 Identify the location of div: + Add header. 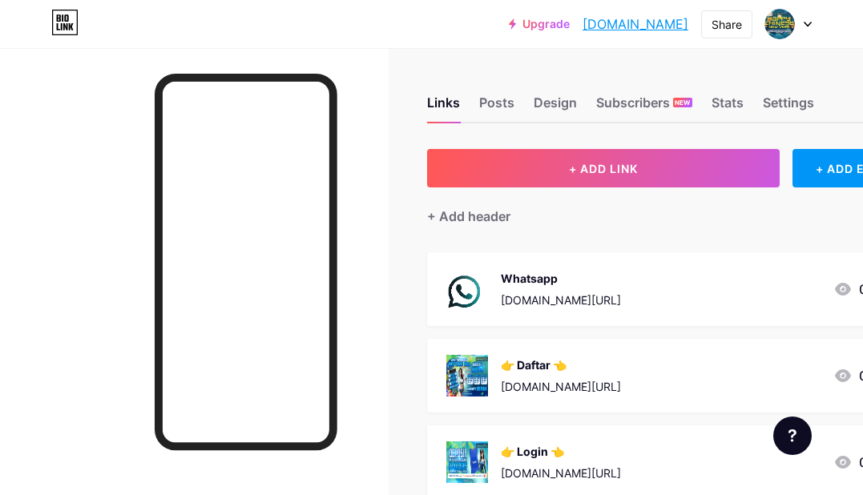
(469, 216).